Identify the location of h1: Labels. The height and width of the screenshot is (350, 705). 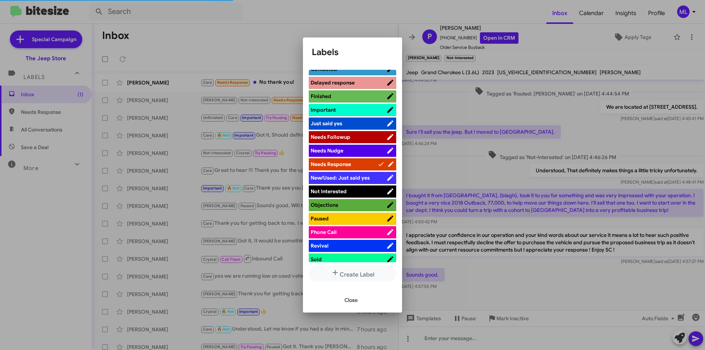
(352, 52).